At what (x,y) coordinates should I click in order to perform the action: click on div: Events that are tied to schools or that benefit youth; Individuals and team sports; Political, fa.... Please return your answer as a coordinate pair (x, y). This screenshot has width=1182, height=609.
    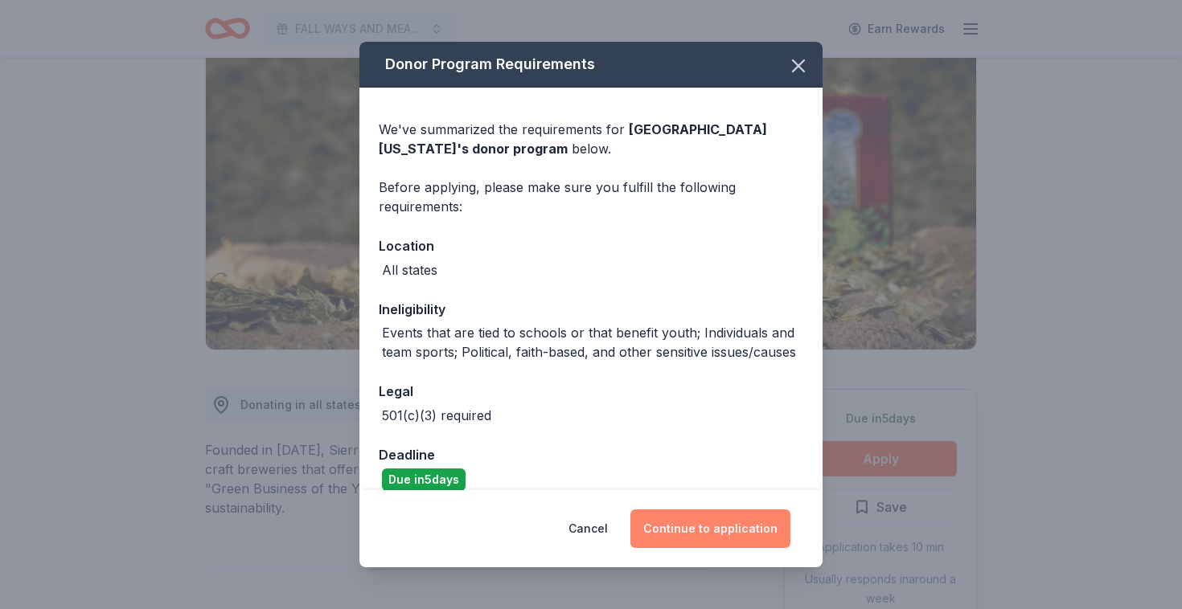
    Looking at the image, I should click on (592, 342).